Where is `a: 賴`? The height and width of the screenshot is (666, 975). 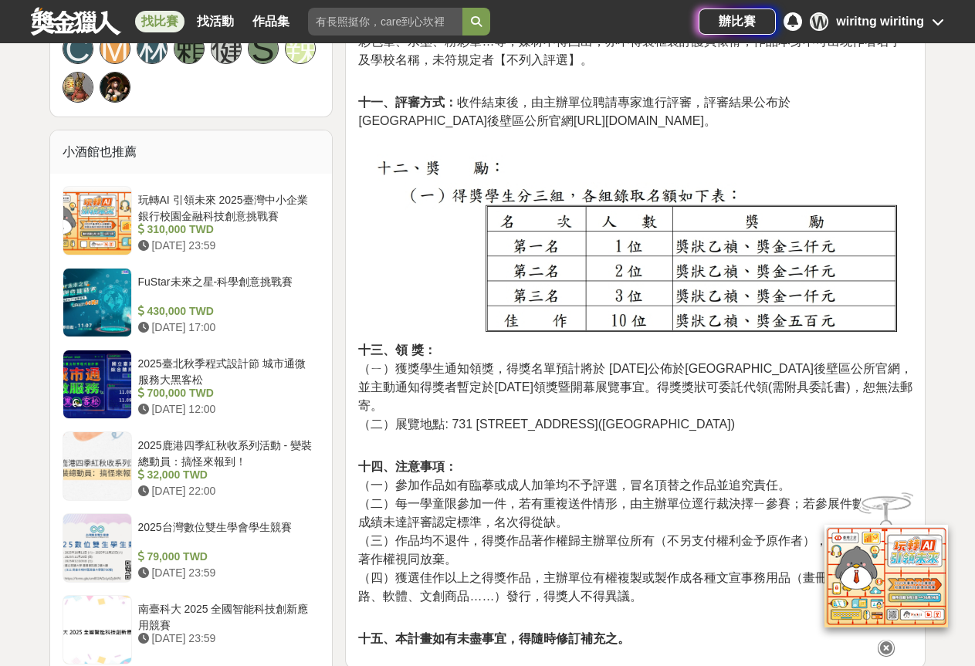
a: 賴 is located at coordinates (189, 49).